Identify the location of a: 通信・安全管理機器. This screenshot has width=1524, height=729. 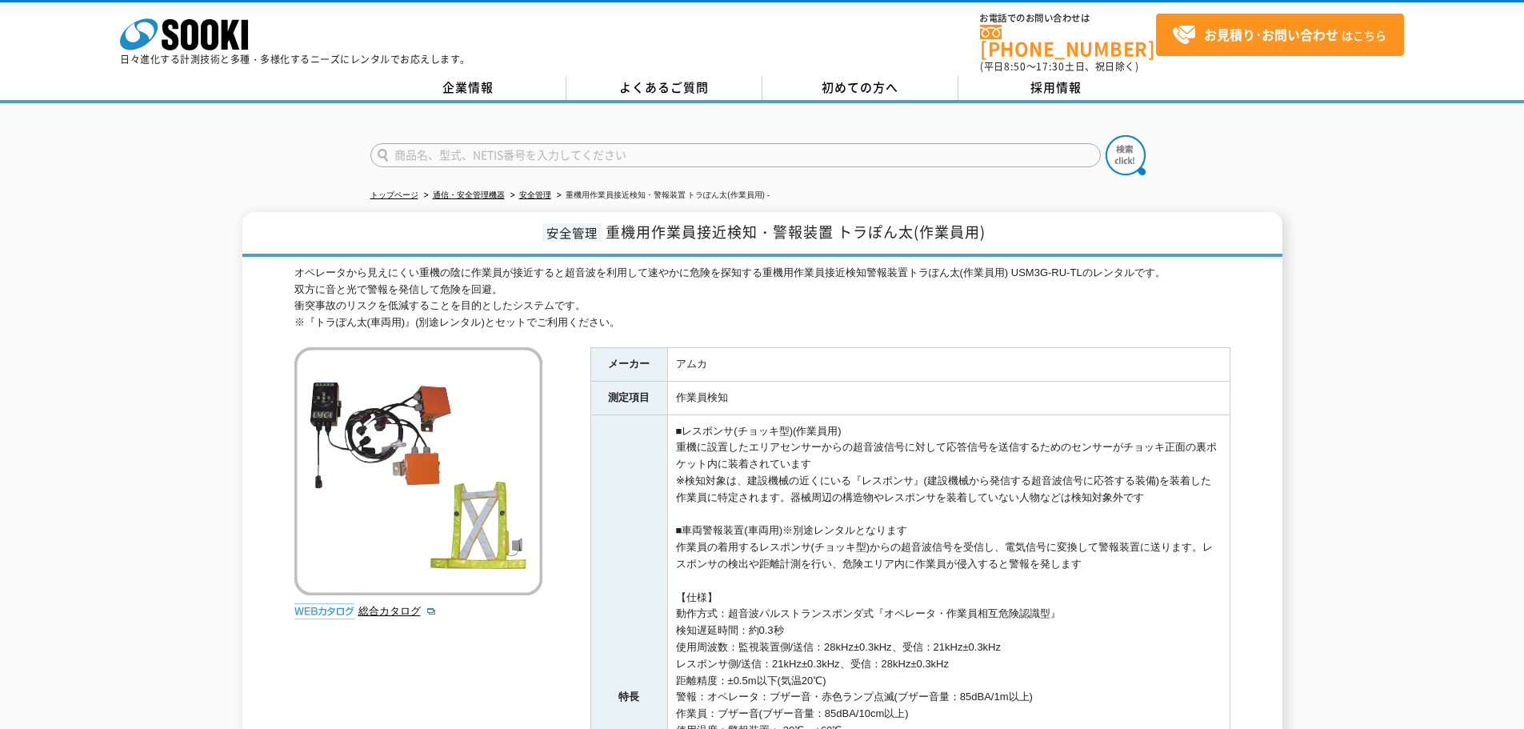
(469, 194).